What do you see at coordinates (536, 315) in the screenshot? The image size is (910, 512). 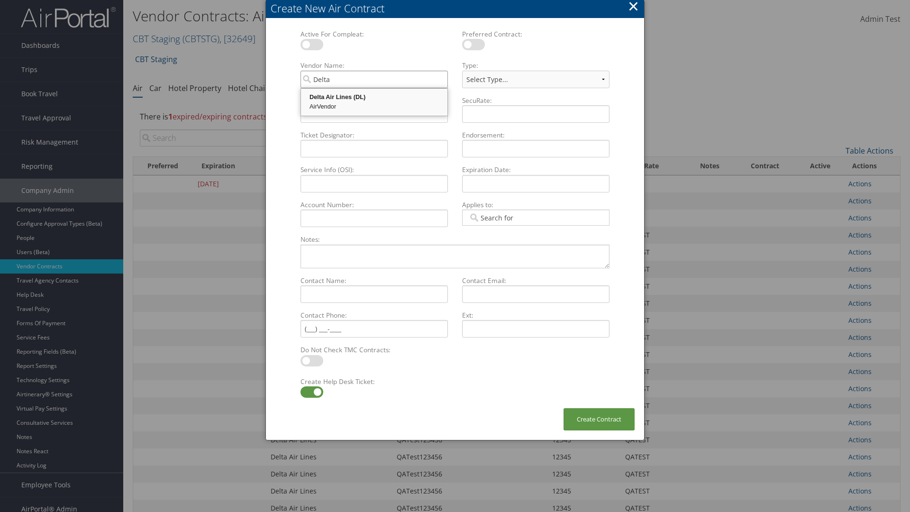 I see `label: Ext:` at bounding box center [536, 315].